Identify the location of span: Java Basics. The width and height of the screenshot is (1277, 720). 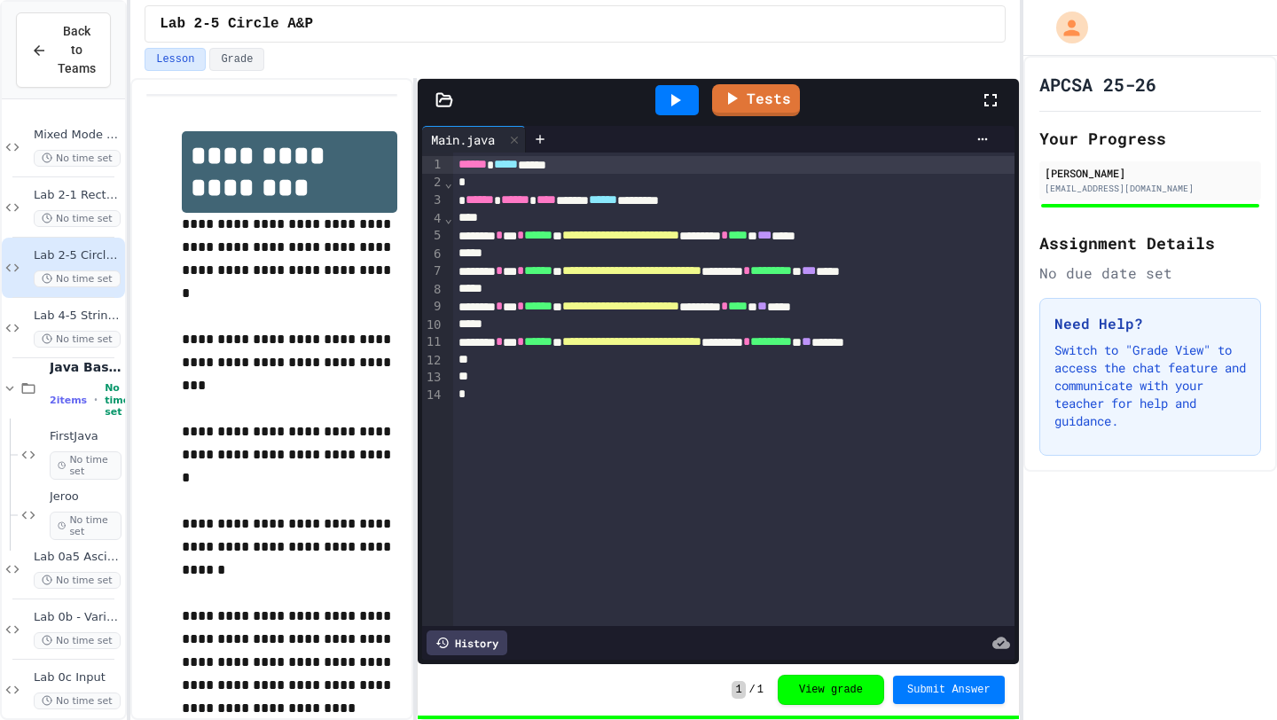
(85, 367).